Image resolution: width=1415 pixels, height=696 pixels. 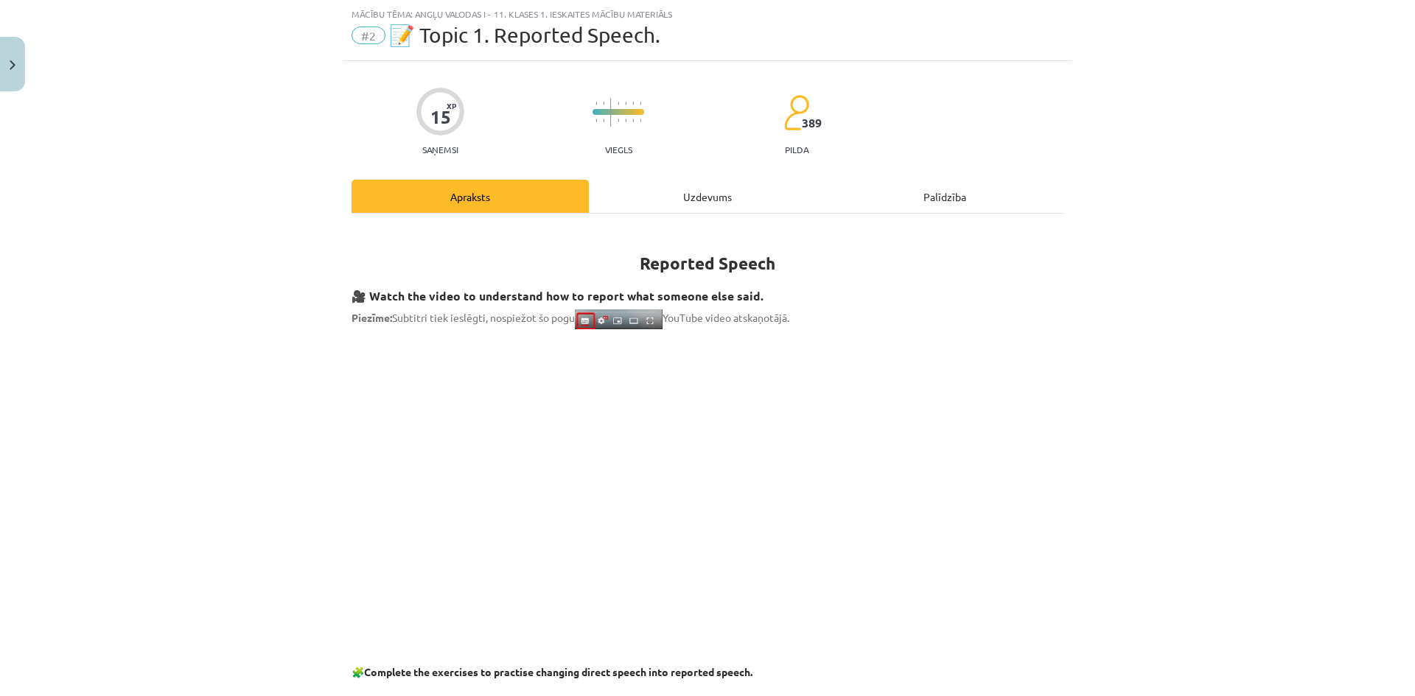 What do you see at coordinates (368, 35) in the screenshot?
I see `span: #2` at bounding box center [368, 35].